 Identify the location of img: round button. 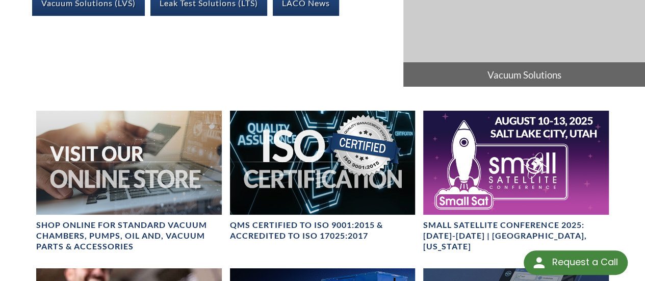
(539, 263).